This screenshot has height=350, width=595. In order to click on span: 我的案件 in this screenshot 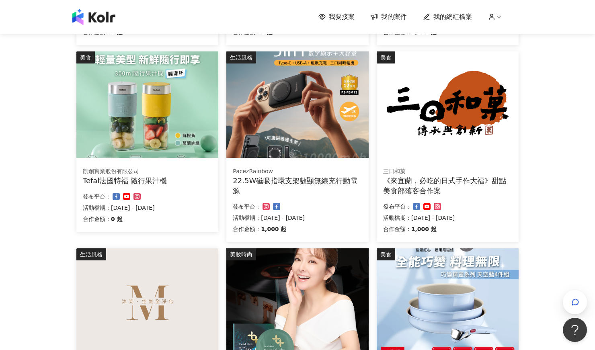, I will do `click(394, 17)`.